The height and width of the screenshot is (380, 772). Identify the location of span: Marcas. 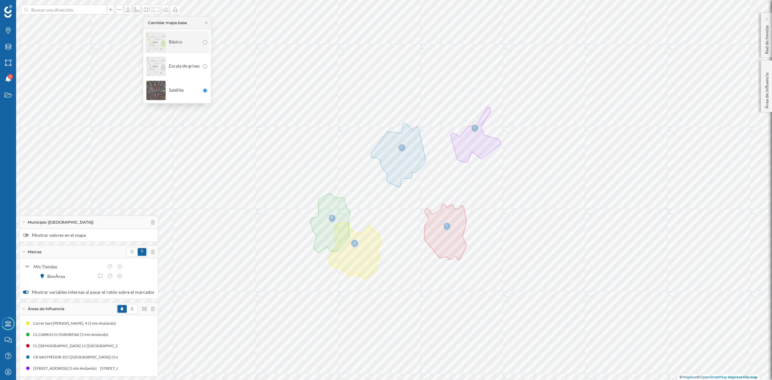
(34, 252).